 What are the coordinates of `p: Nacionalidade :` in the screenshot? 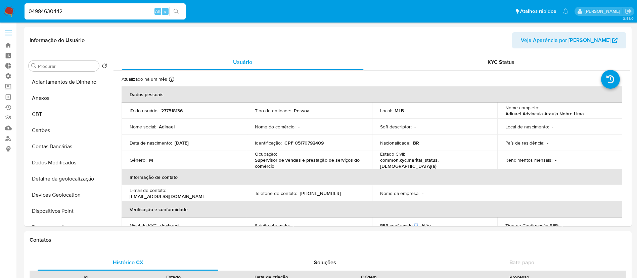 It's located at (395, 143).